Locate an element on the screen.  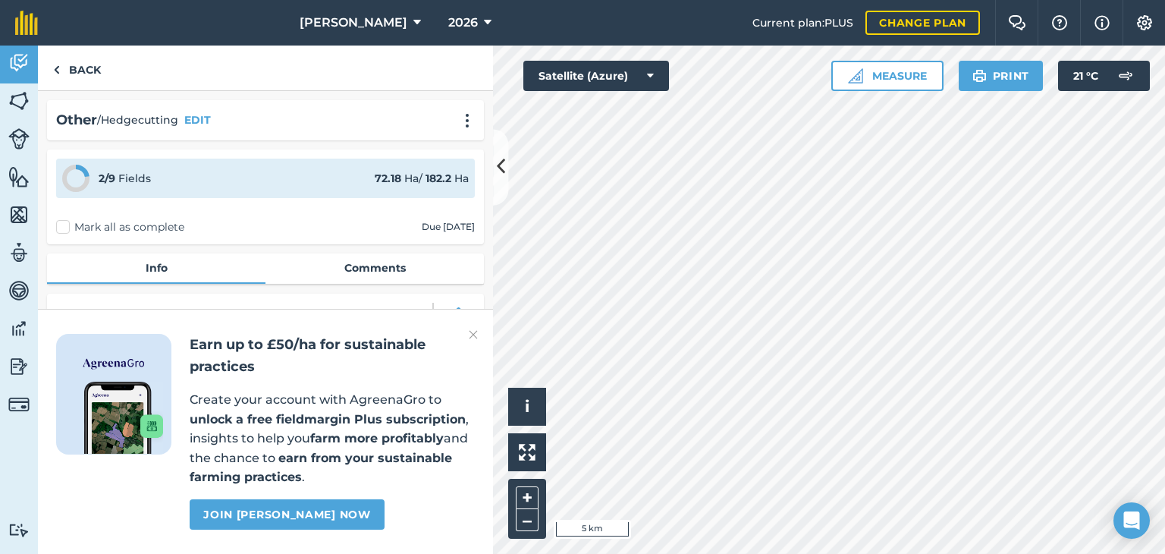
span: 21 ° C is located at coordinates (1085, 76).